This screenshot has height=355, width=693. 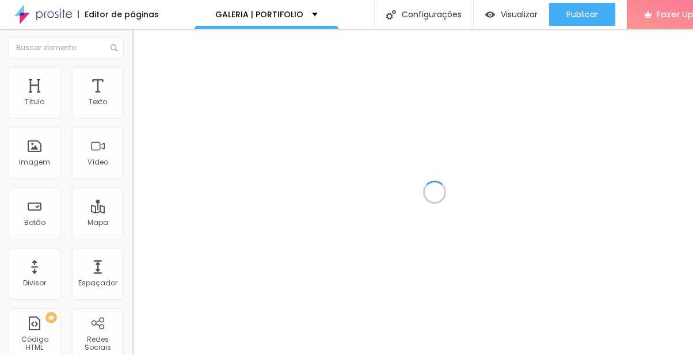 I want to click on div: Redes Sociais, so click(x=97, y=344).